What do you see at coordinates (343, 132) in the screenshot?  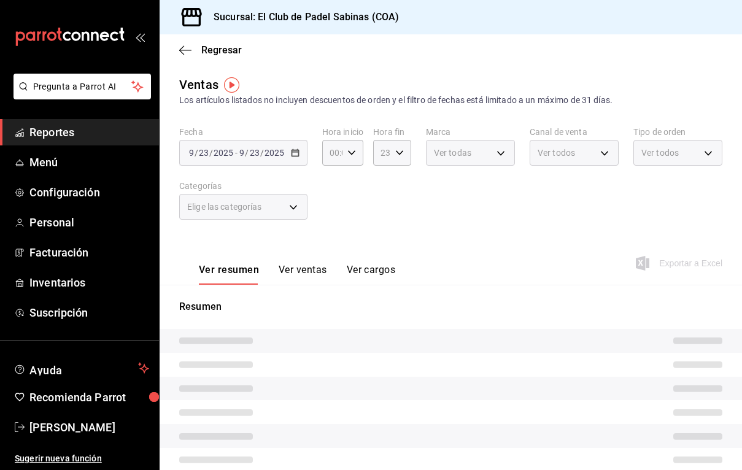 I see `label: Hora inicio` at bounding box center [343, 132].